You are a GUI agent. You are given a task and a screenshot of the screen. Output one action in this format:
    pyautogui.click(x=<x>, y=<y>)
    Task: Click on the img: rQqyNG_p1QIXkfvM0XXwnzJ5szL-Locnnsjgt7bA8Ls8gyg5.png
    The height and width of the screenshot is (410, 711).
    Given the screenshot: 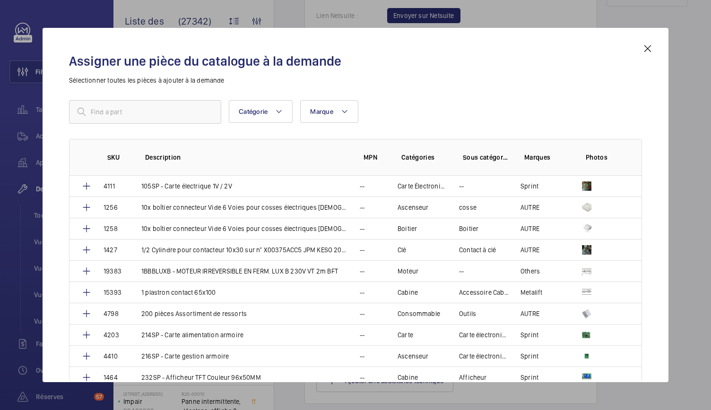 What is the action you would take?
    pyautogui.click(x=586, y=229)
    